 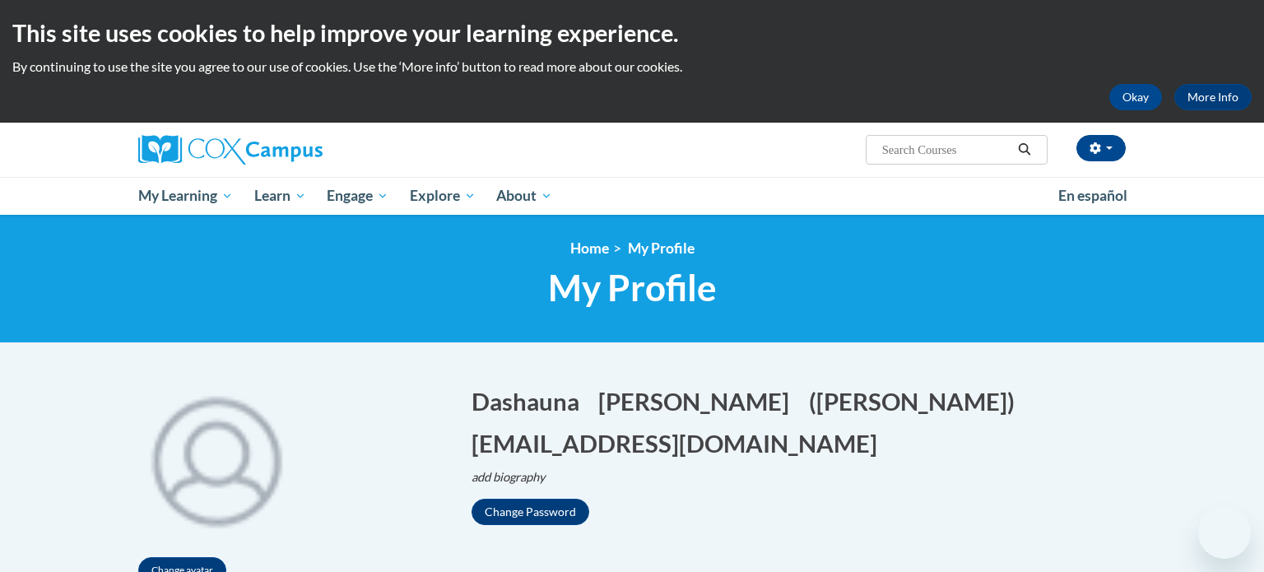 What do you see at coordinates (216, 458) in the screenshot?
I see `div: Click to change the profile picture` at bounding box center [216, 458].